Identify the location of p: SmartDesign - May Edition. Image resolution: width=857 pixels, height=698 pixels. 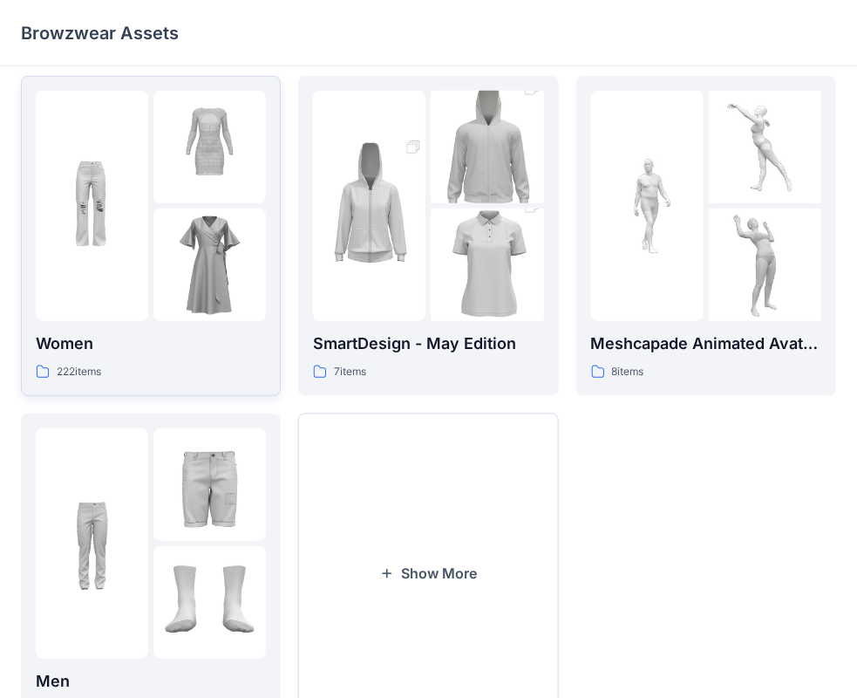
(428, 344).